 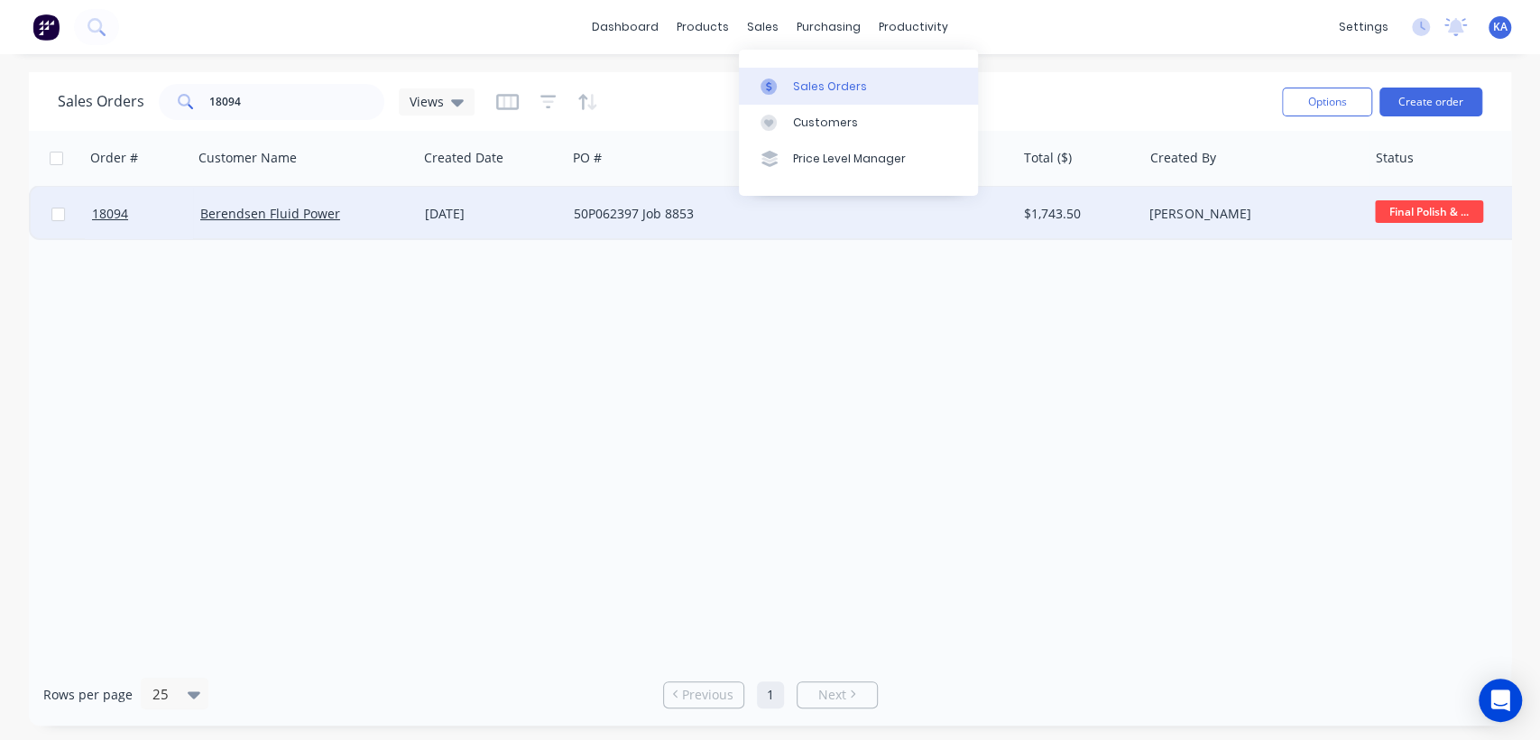 I want to click on a: Berendsen Fluid Power, so click(x=270, y=213).